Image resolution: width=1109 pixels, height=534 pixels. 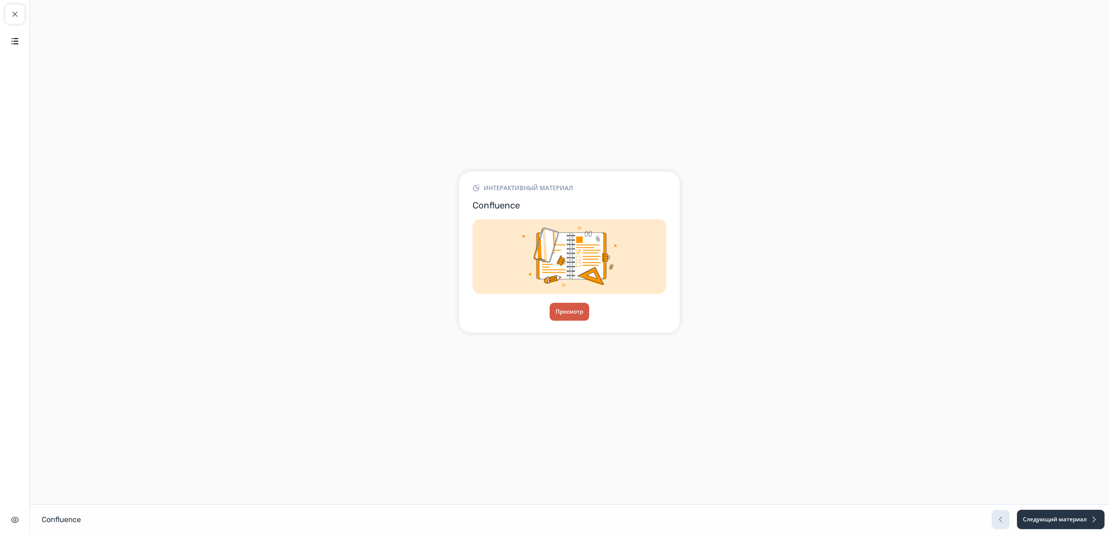 I want to click on div: Интерактивный материал, so click(x=570, y=188).